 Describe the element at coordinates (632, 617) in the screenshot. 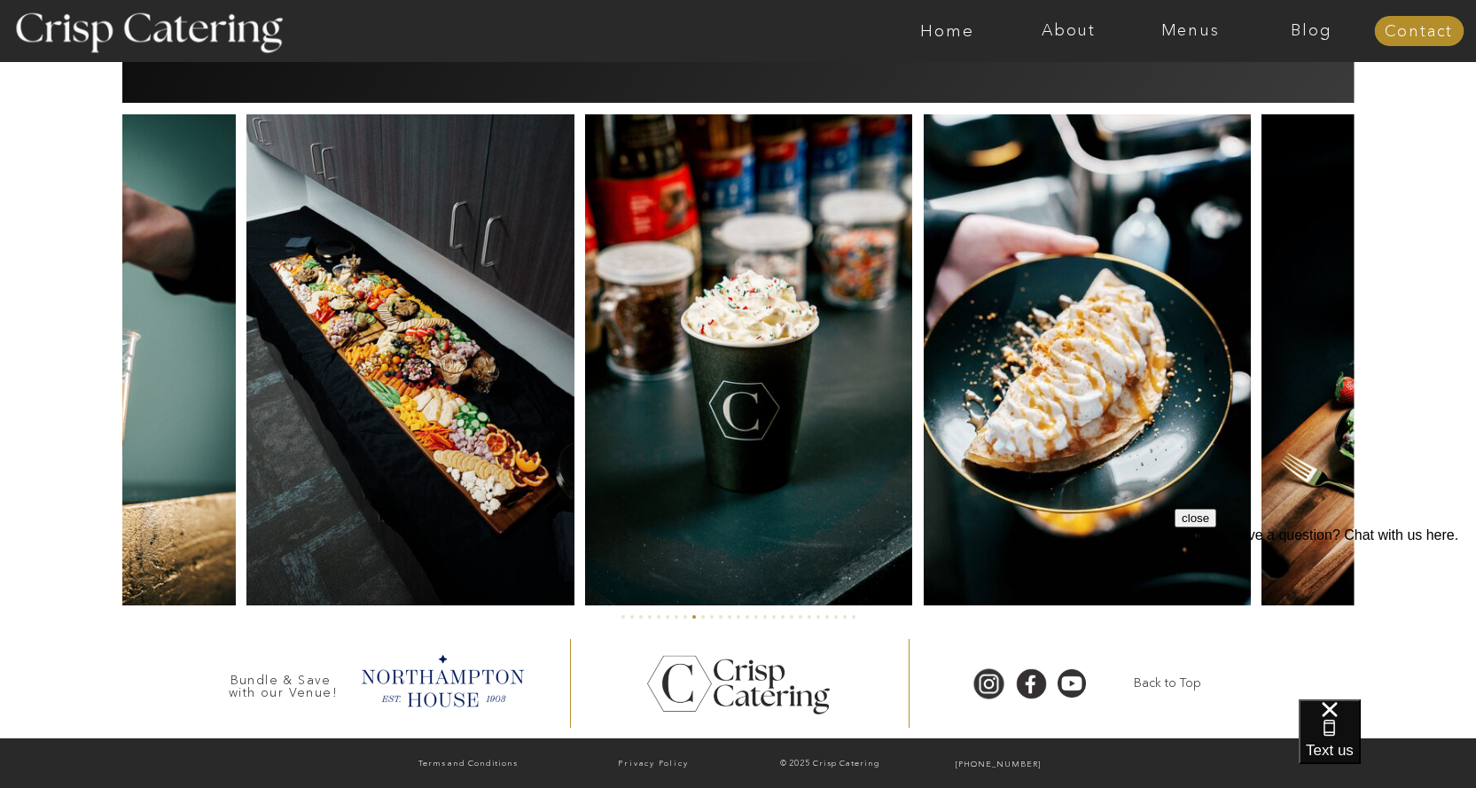

I see `li: Page dot 2` at that location.